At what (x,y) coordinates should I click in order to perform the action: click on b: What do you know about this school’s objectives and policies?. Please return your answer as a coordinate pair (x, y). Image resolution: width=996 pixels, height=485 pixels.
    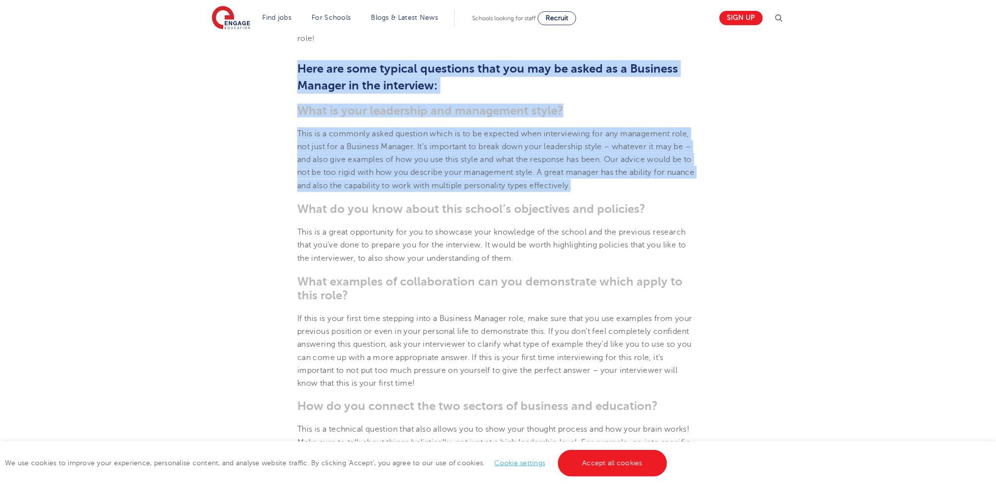
    Looking at the image, I should click on (471, 209).